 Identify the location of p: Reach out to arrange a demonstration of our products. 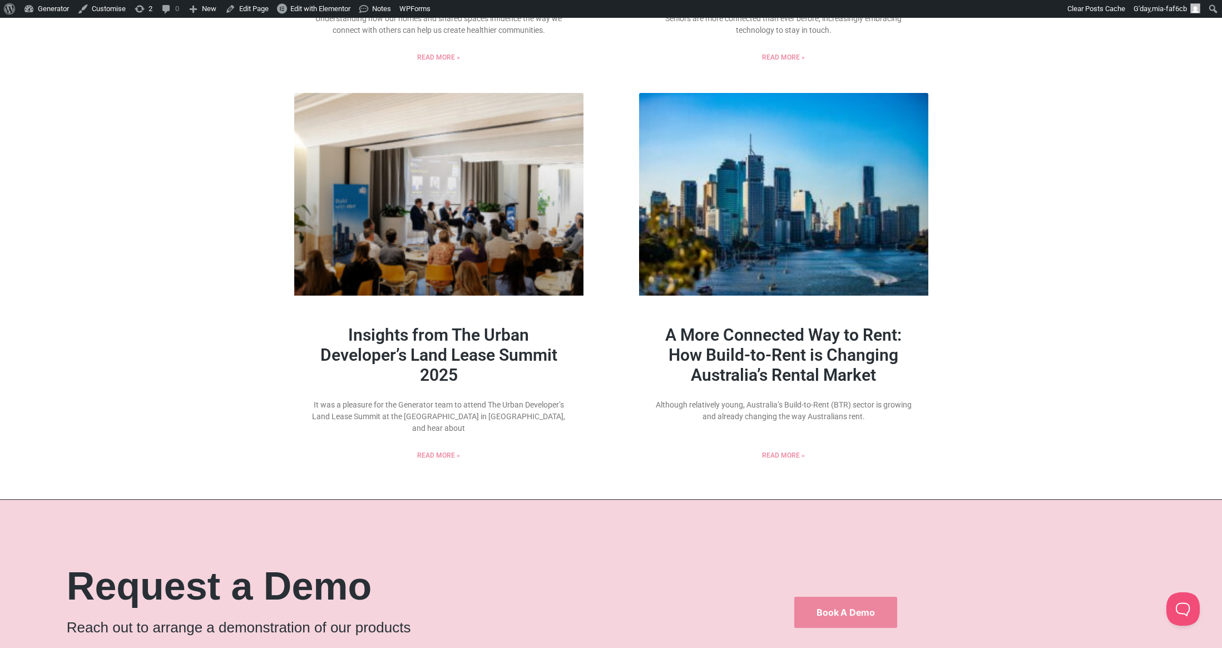
(394, 627).